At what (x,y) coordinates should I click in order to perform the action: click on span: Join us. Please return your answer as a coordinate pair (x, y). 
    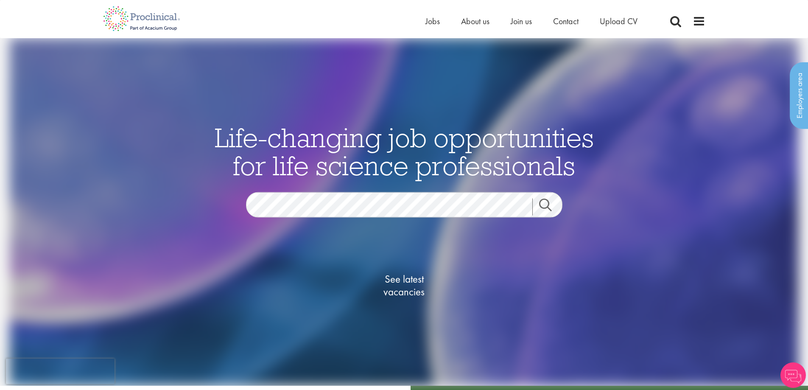
    Looking at the image, I should click on (521, 21).